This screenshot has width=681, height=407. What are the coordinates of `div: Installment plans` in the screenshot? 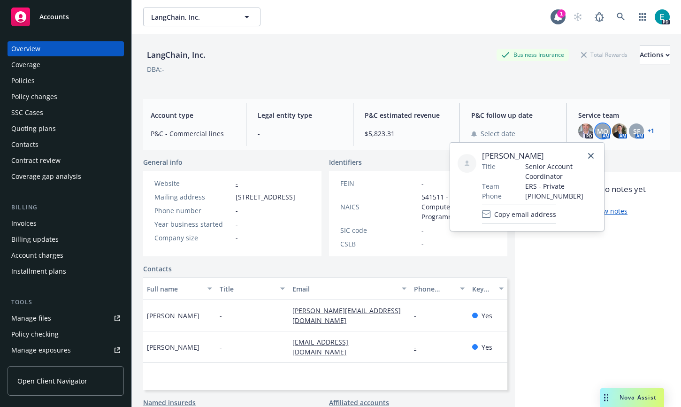 It's located at (38, 271).